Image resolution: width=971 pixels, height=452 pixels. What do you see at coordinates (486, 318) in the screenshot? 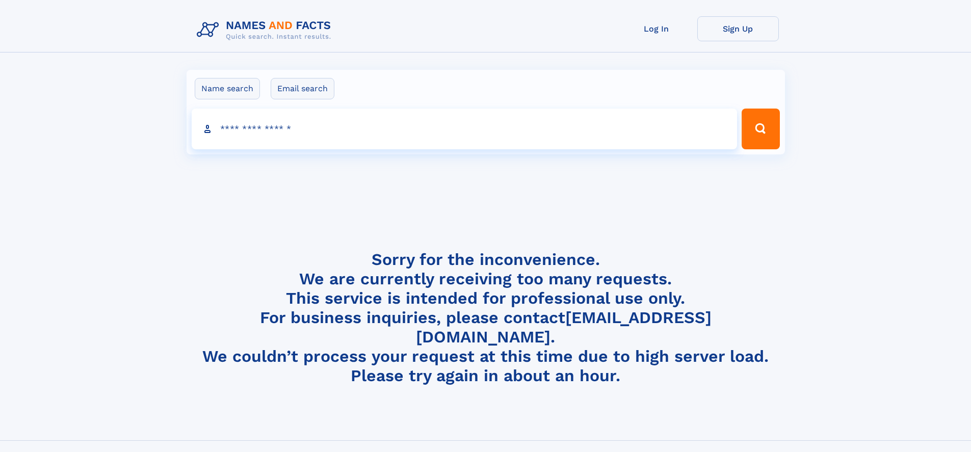
I see `h4: Sorry for the inconvenience. We are currently receiving too many requests. This service is intend...` at bounding box center [486, 318].